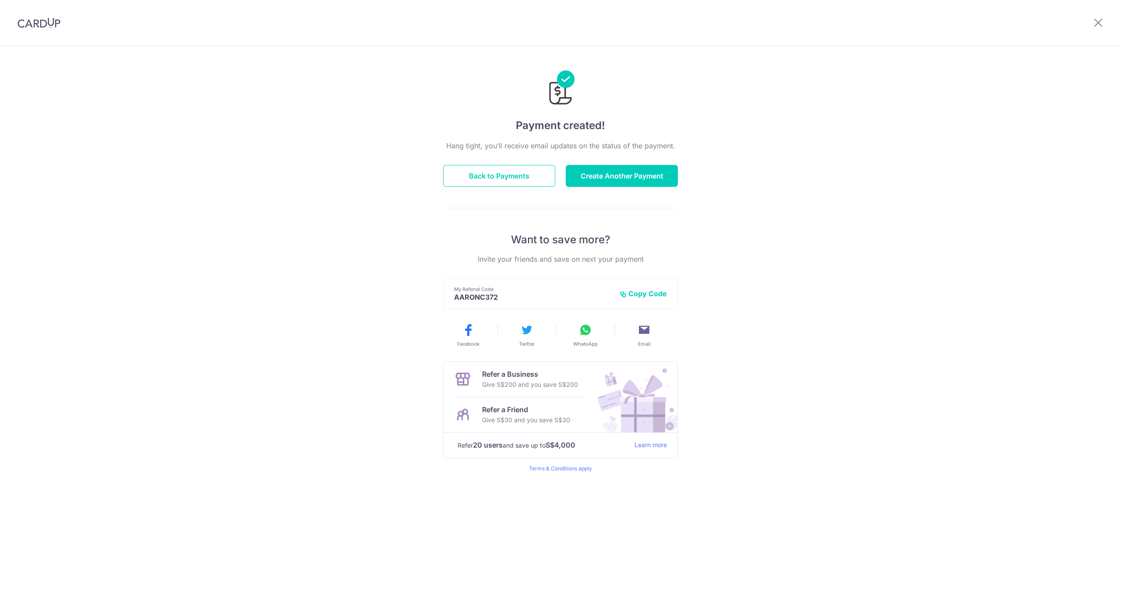 This screenshot has width=1121, height=592. I want to click on button: Email, so click(644, 335).